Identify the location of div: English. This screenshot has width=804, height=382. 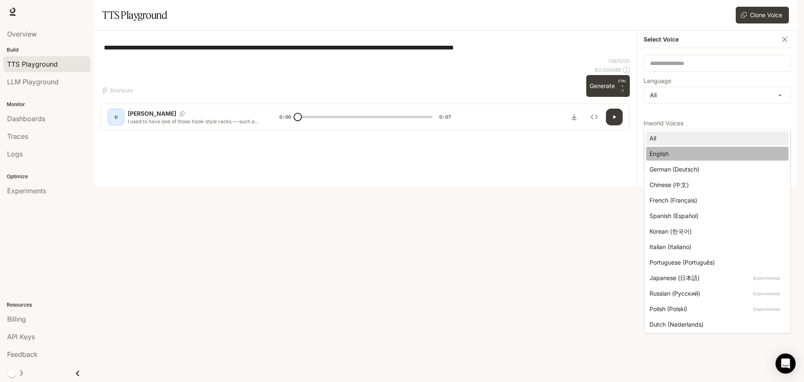
(716, 153).